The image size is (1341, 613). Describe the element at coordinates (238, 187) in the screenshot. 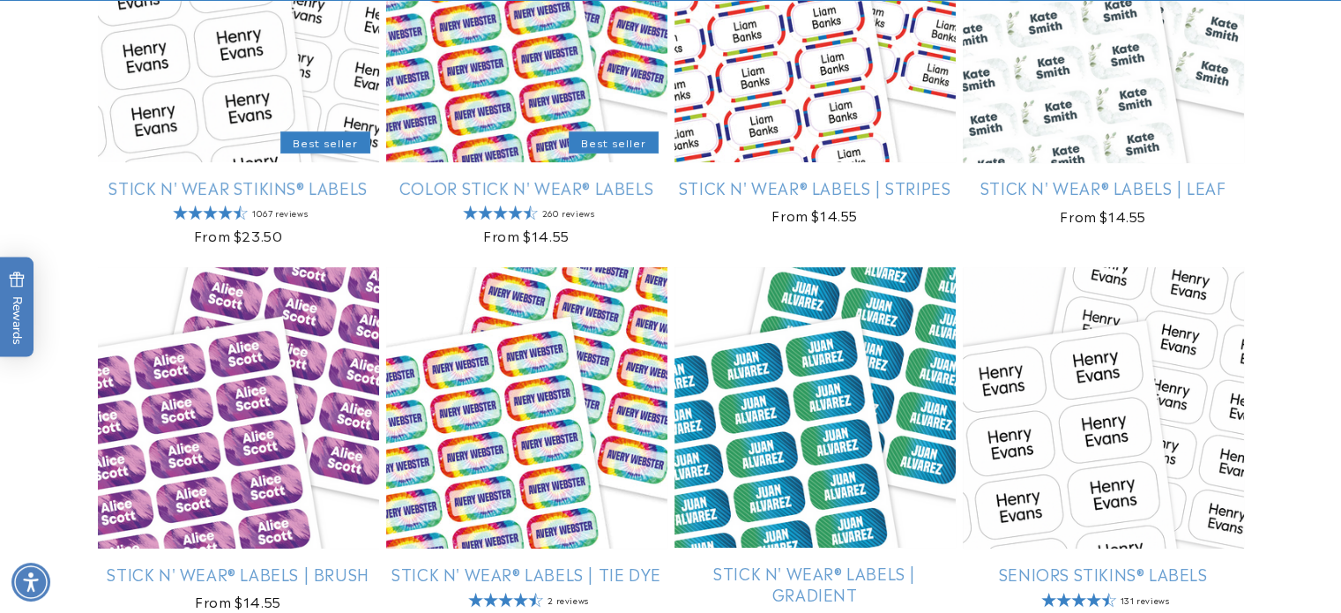

I see `a: Stick N' Wear Stikins® Labels` at that location.